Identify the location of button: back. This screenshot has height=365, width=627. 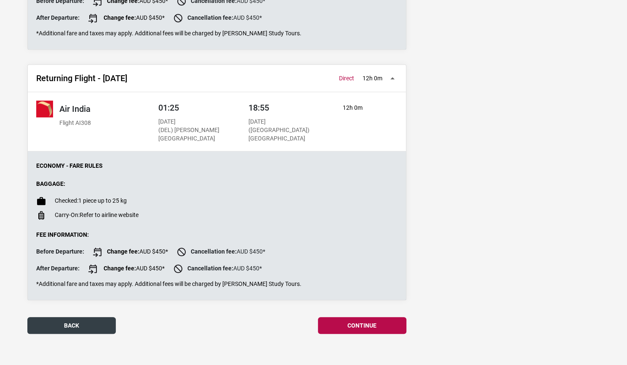
(72, 326).